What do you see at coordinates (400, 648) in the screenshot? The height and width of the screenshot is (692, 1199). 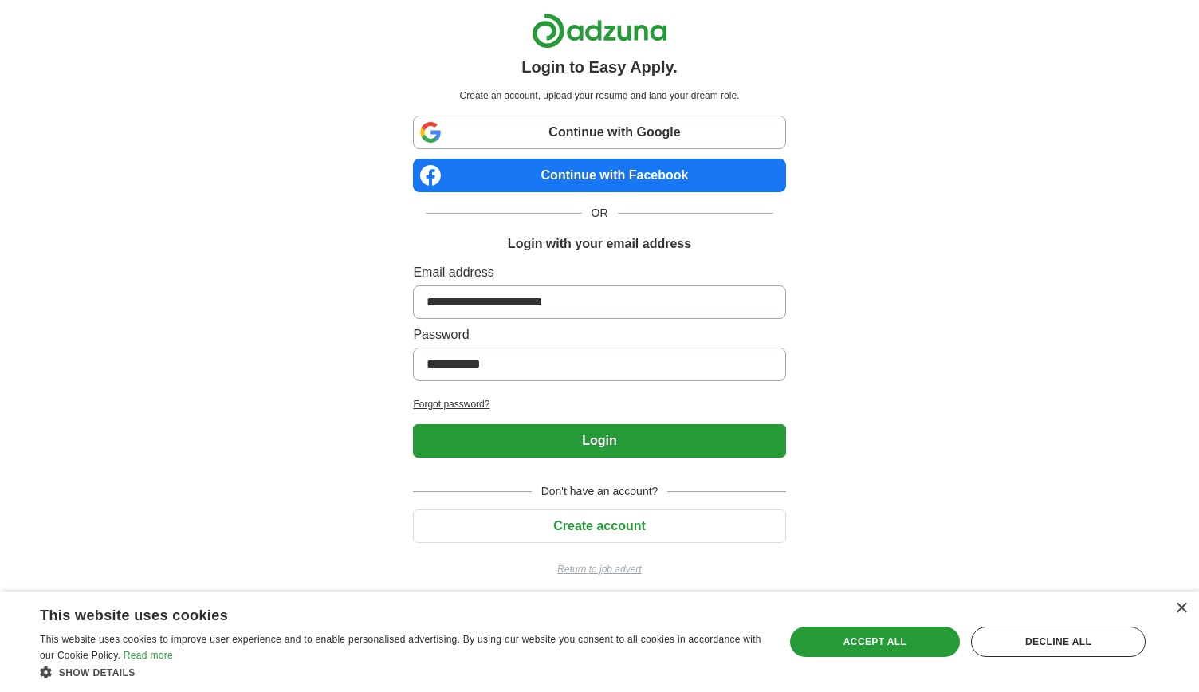 I see `span: This website uses cookies to improve user experience and to enable personalised advertising. By u...` at bounding box center [400, 648].